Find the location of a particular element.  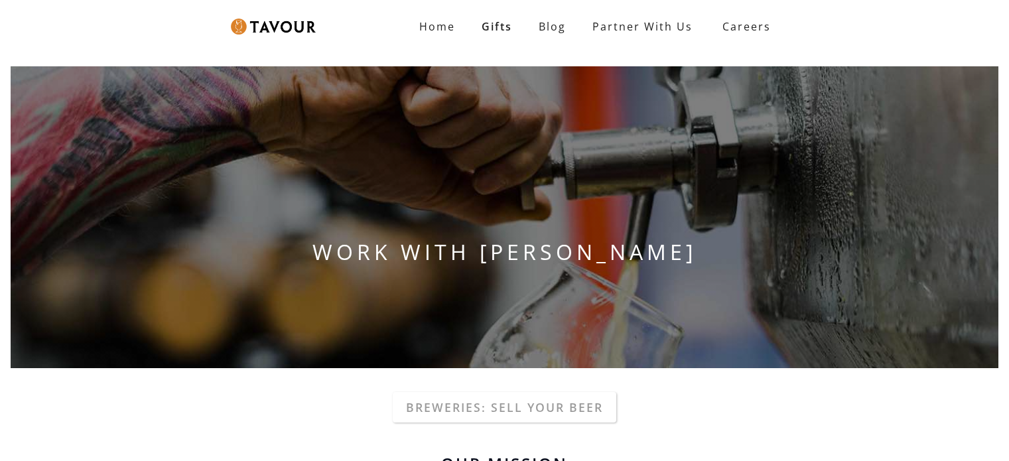

strong: Careers is located at coordinates (746, 27).